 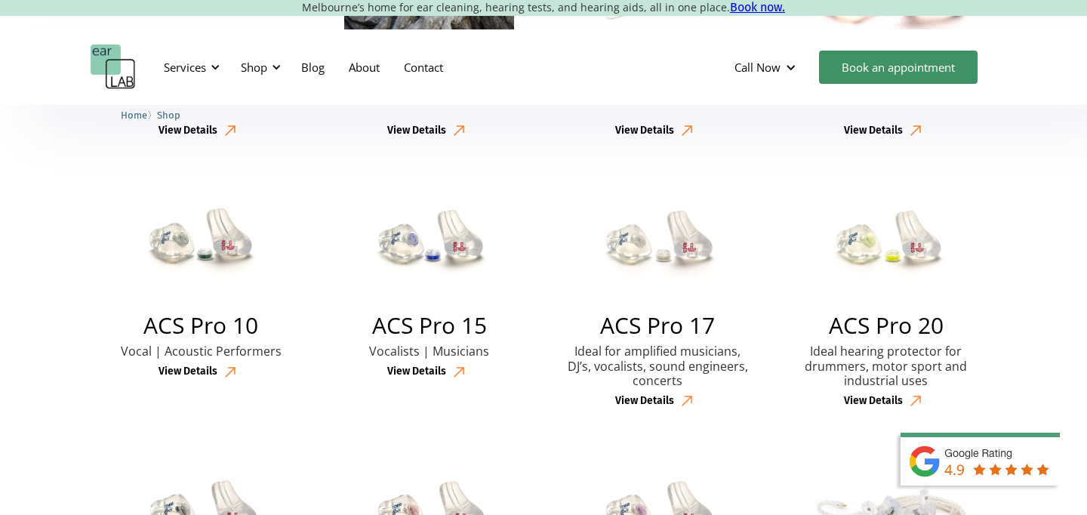 What do you see at coordinates (898, 67) in the screenshot?
I see `a: Book an appointment` at bounding box center [898, 67].